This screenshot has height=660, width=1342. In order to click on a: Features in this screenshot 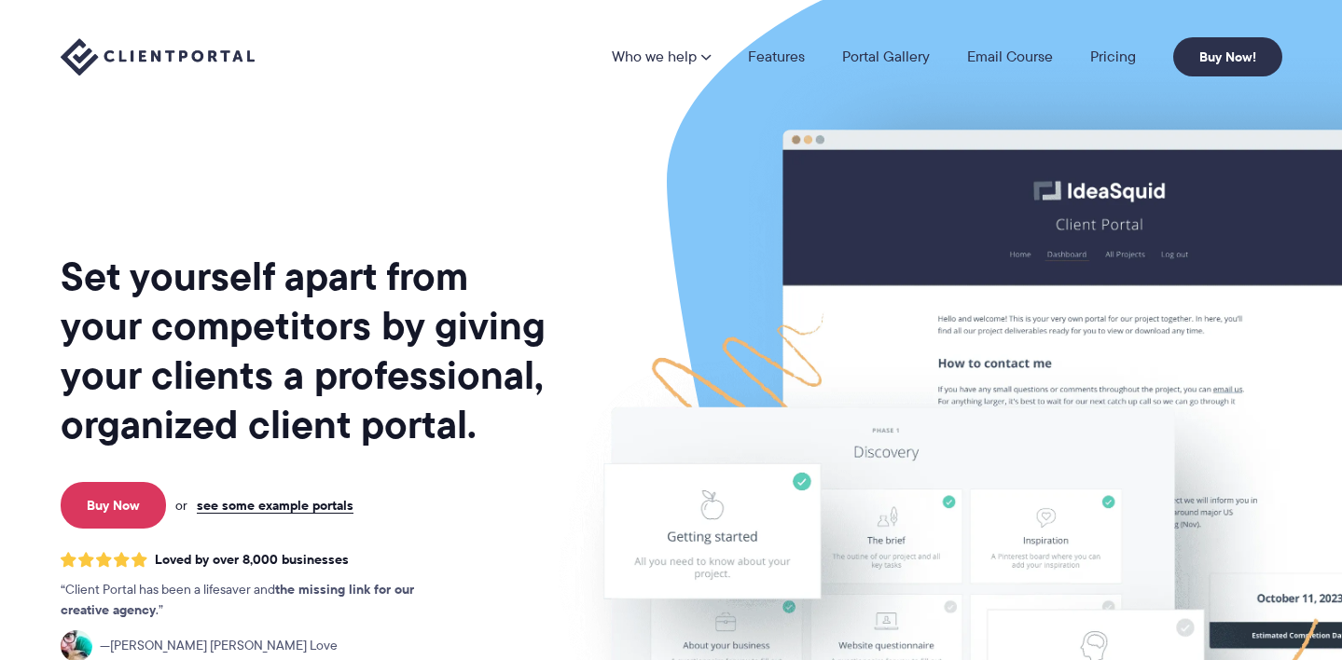, I will do `click(776, 57)`.